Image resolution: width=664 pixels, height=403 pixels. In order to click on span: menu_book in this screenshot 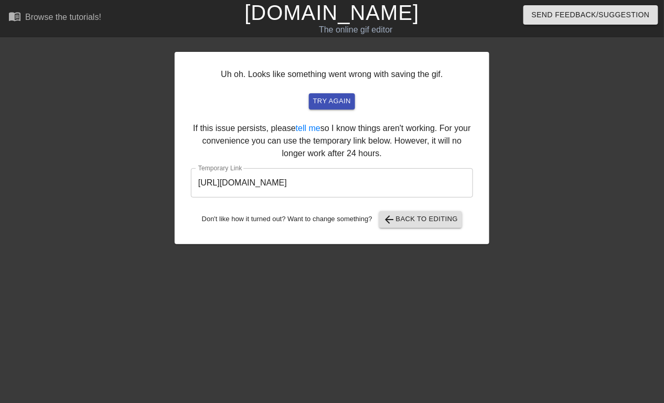, I will do `click(15, 16)`.